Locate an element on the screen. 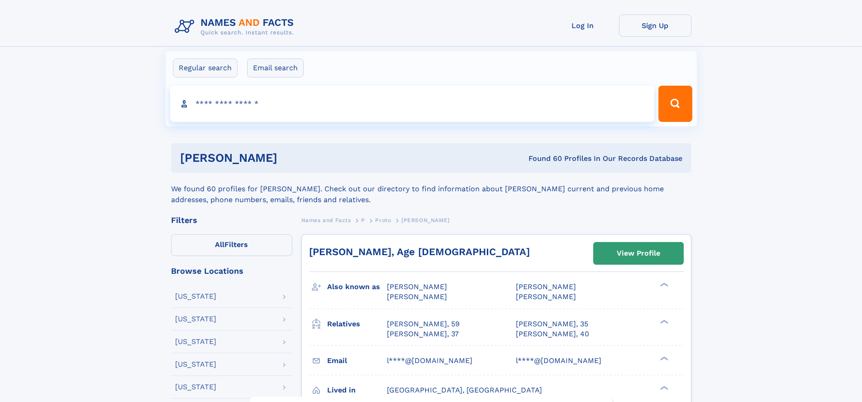 This screenshot has width=862, height=402. span: Proto is located at coordinates (383, 220).